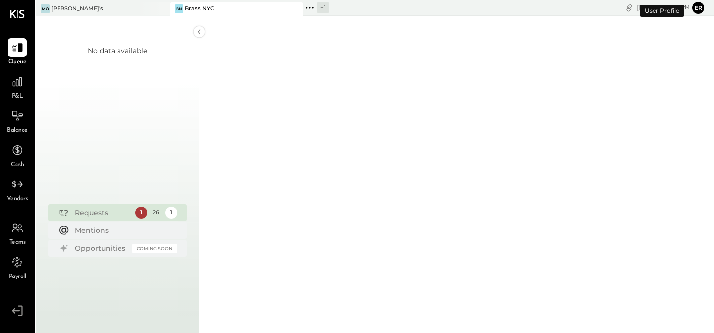 This screenshot has width=714, height=333. I want to click on span: Cash, so click(17, 165).